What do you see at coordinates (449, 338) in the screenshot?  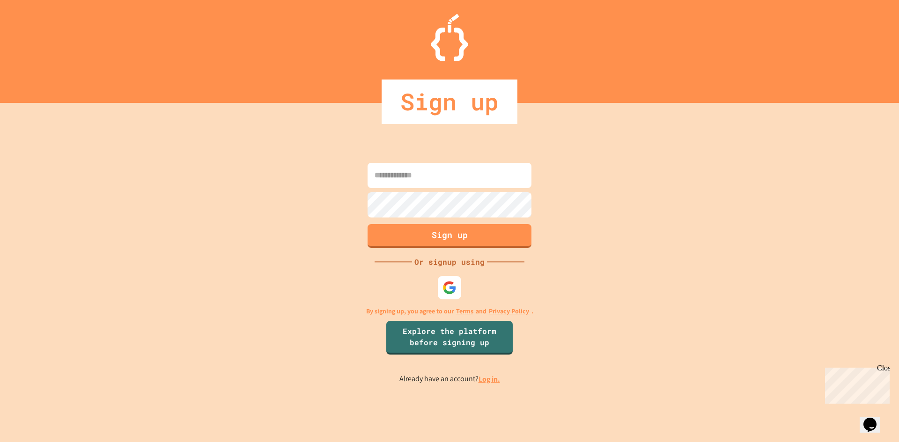 I see `a: Explore the platform before signing up` at bounding box center [449, 338].